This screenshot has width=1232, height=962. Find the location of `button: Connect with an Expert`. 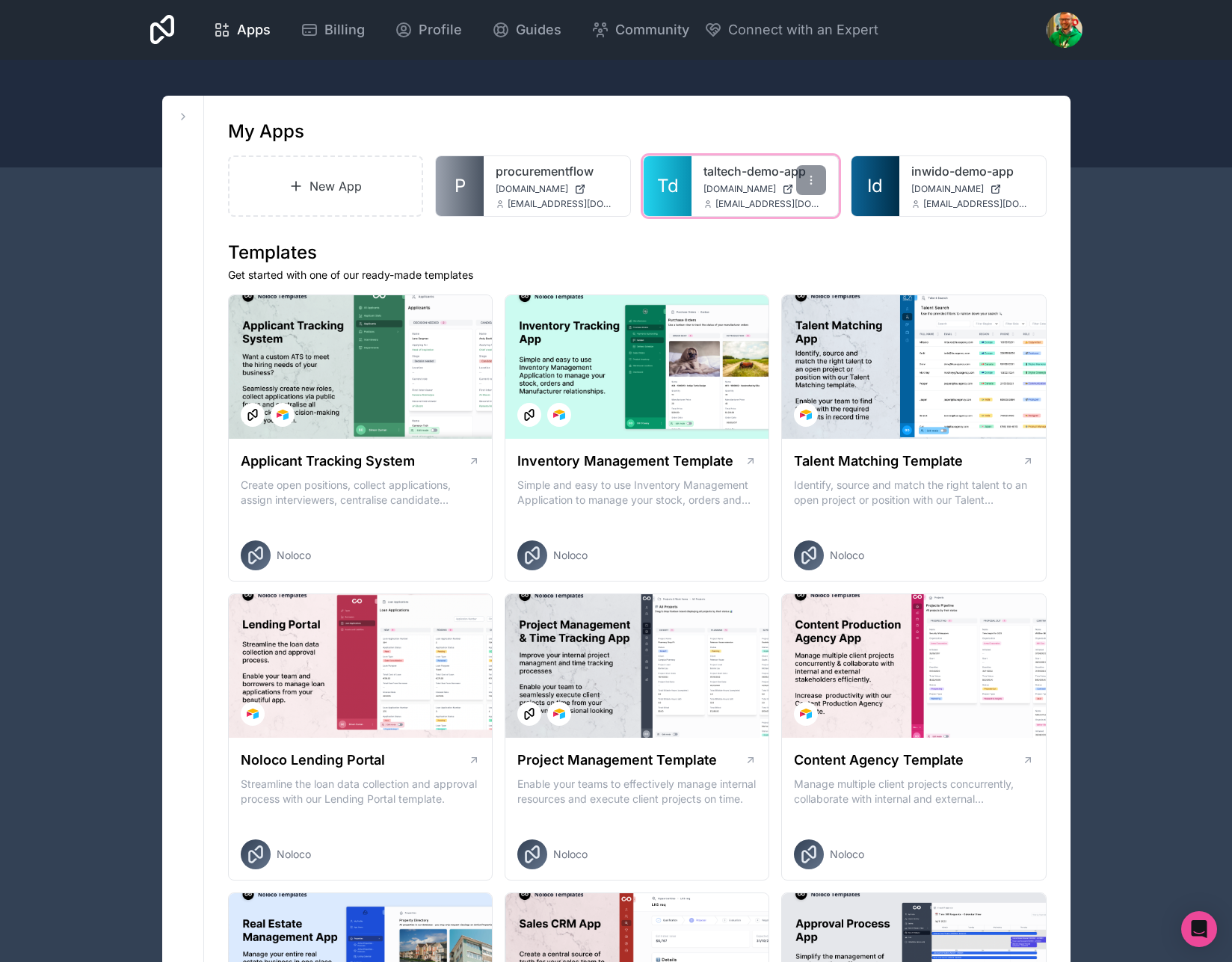

button: Connect with an Expert is located at coordinates (791, 30).